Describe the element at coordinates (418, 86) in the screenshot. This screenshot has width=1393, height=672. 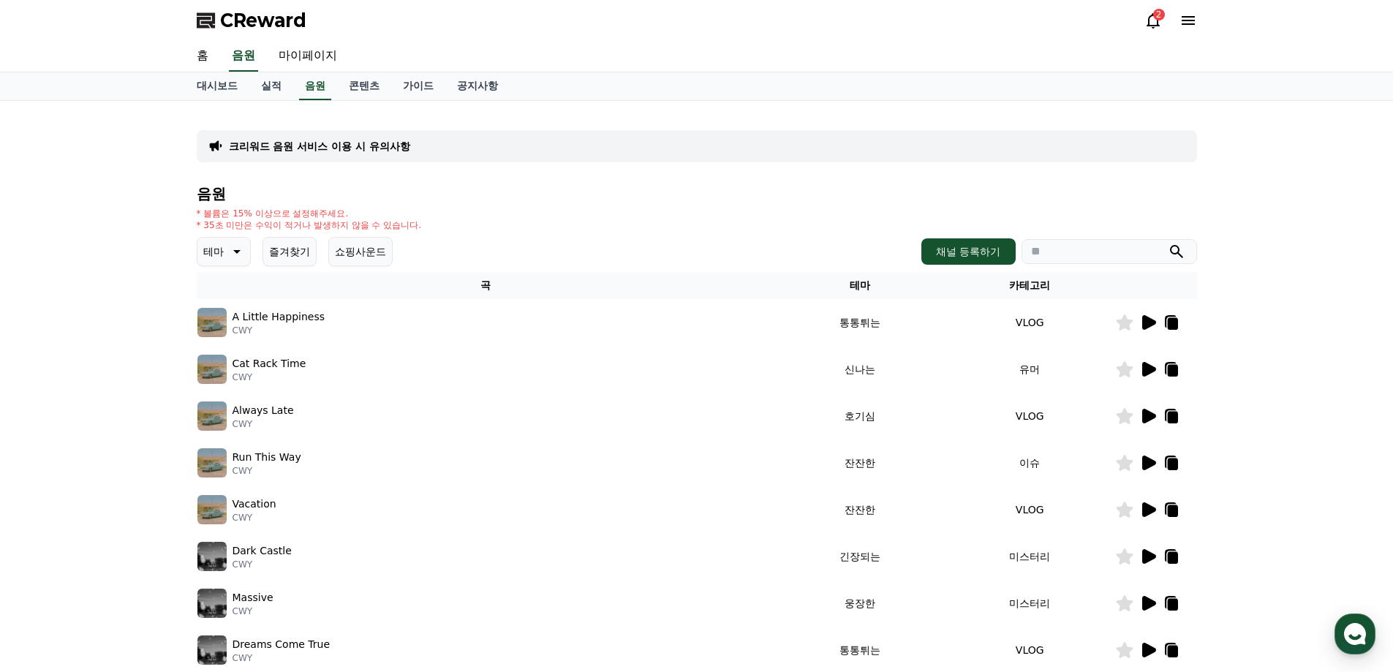
I see `a: 가이드` at that location.